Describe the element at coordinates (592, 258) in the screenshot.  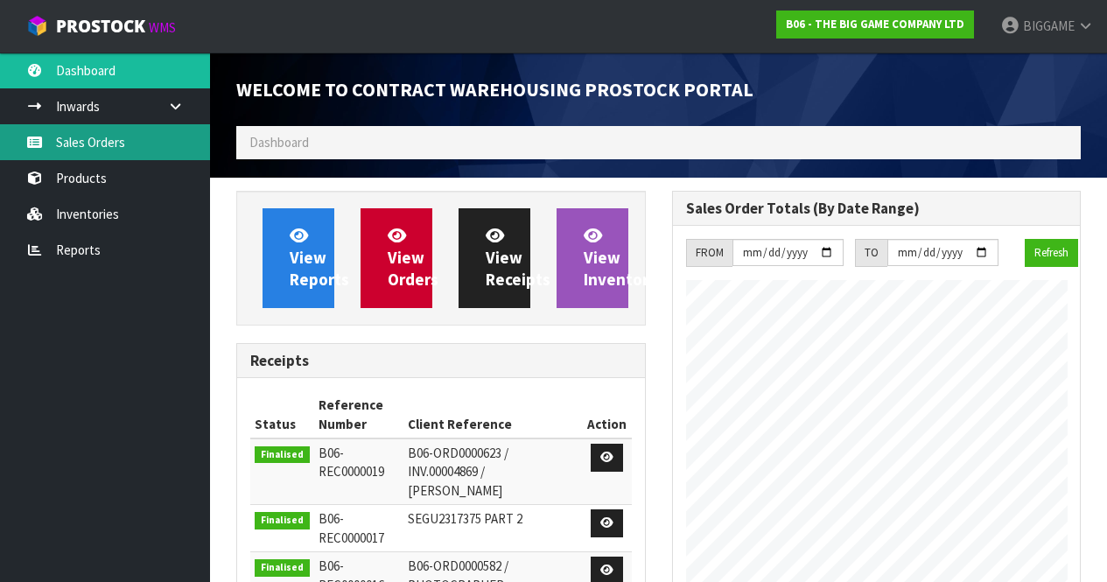
I see `a: ViewInventory` at that location.